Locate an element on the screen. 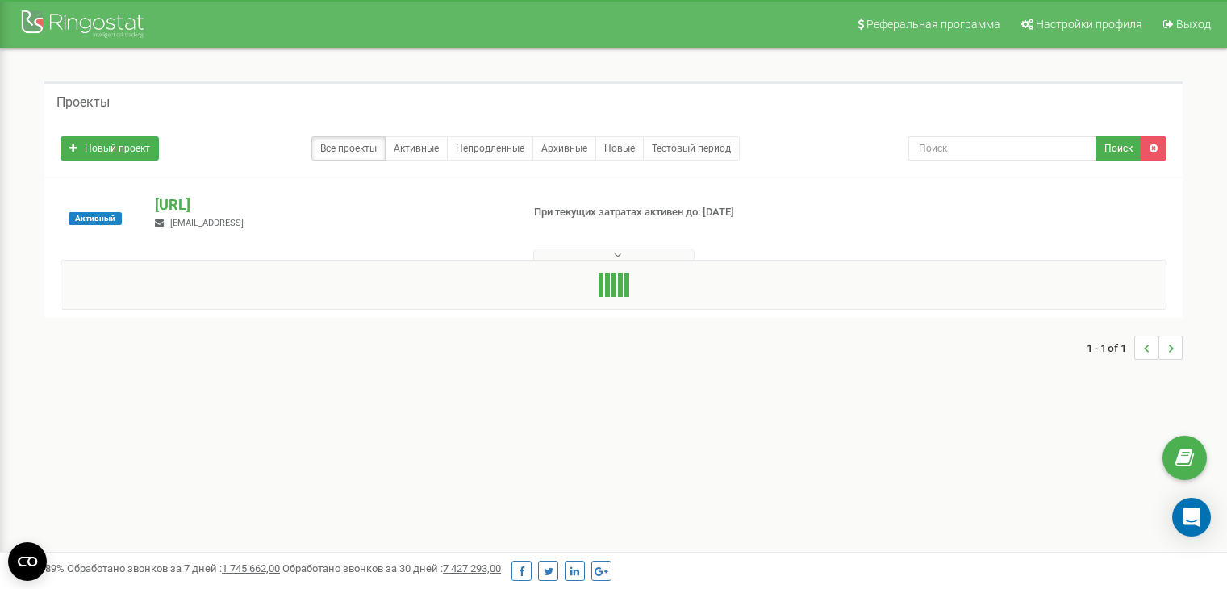 The image size is (1227, 589). a: Активные is located at coordinates (416, 148).